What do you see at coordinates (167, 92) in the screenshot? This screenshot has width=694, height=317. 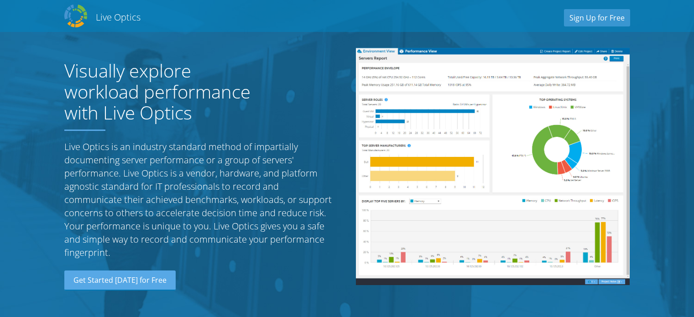 I see `h1: Visually explore workload performance with Live Optics` at bounding box center [167, 92].